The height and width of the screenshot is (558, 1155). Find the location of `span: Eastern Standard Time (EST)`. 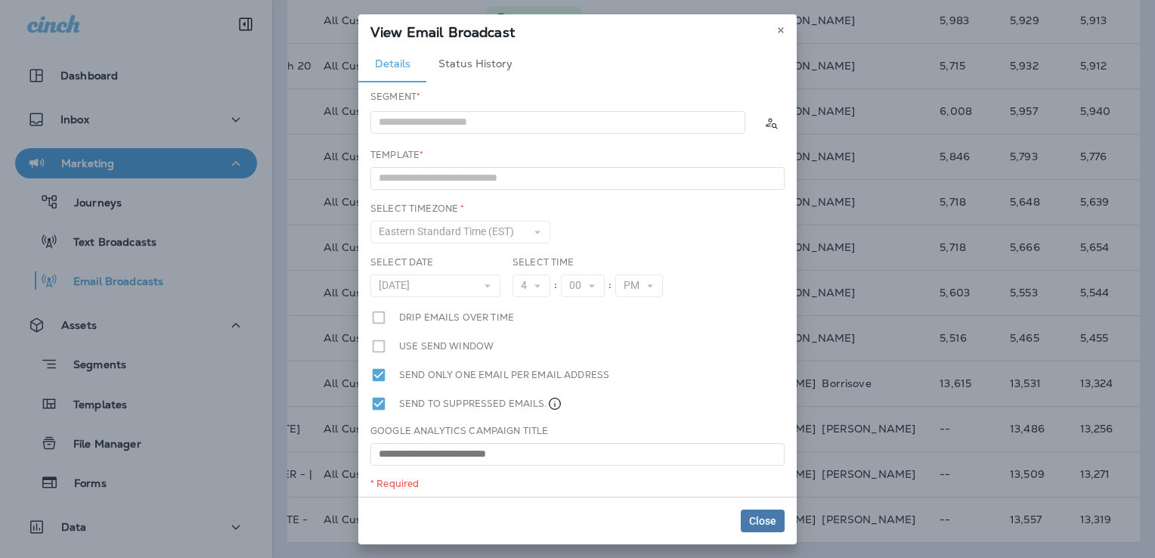

span: Eastern Standard Time (EST) is located at coordinates (449, 231).